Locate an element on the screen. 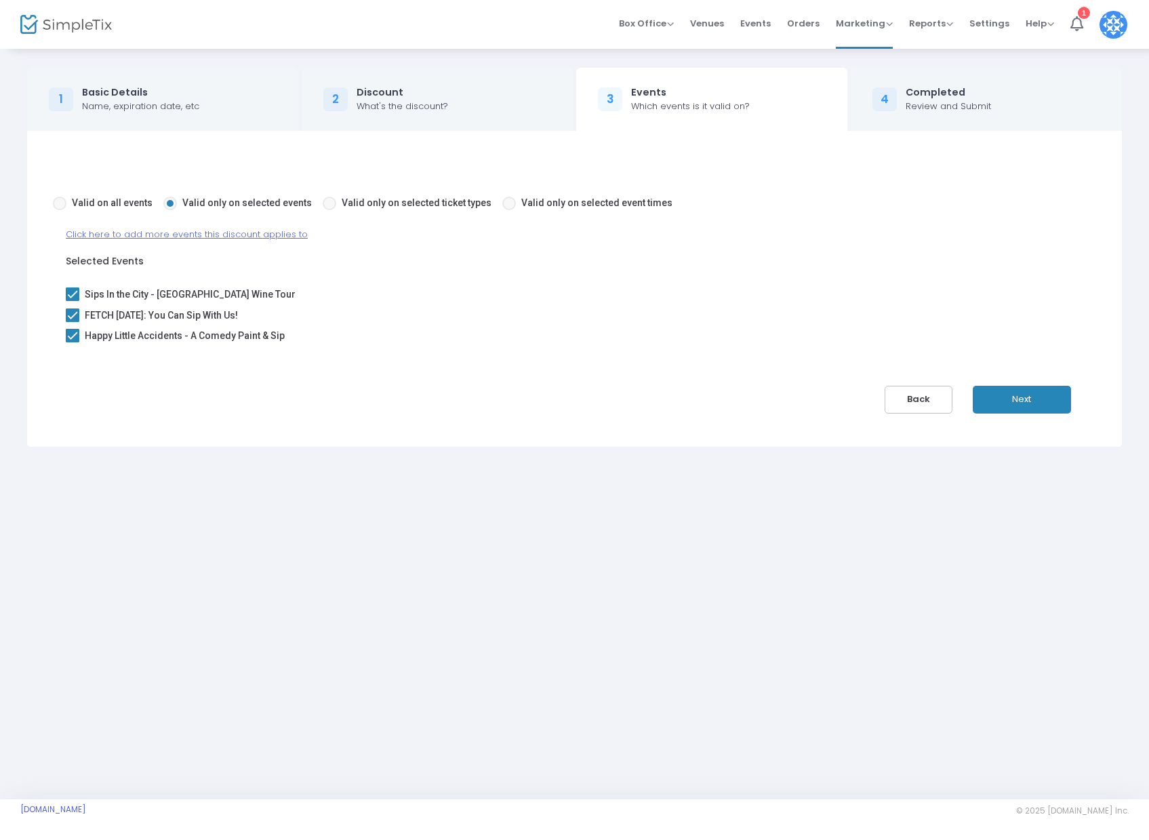  span: Settings is located at coordinates (989, 23).